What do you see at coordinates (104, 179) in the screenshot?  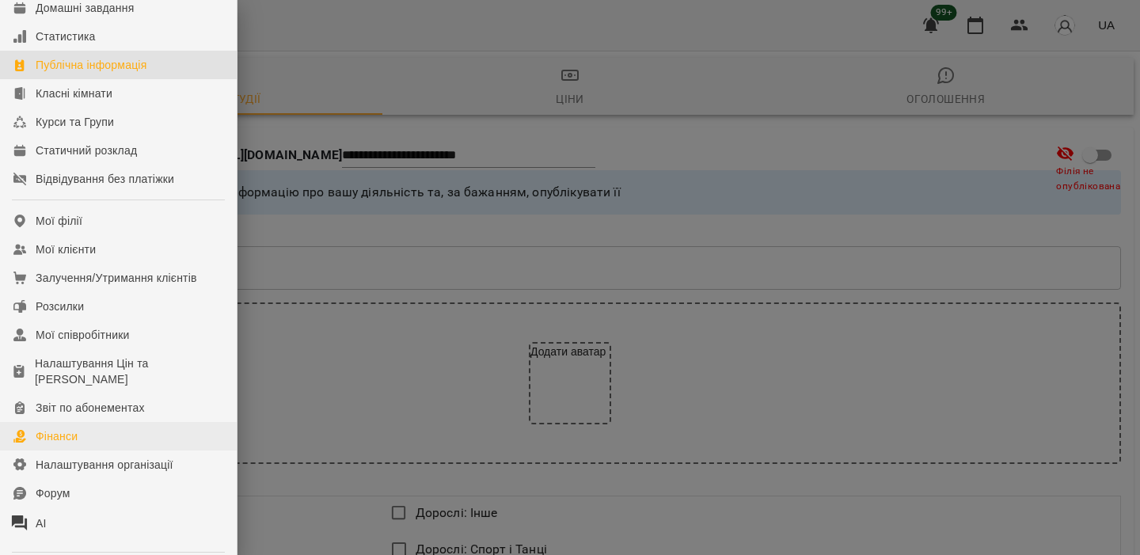 I see `div: Відвідування без платіжки` at bounding box center [104, 179].